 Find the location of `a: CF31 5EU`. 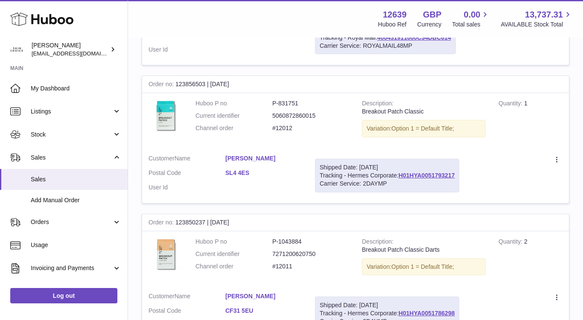

a: CF31 5EU is located at coordinates (264, 311).